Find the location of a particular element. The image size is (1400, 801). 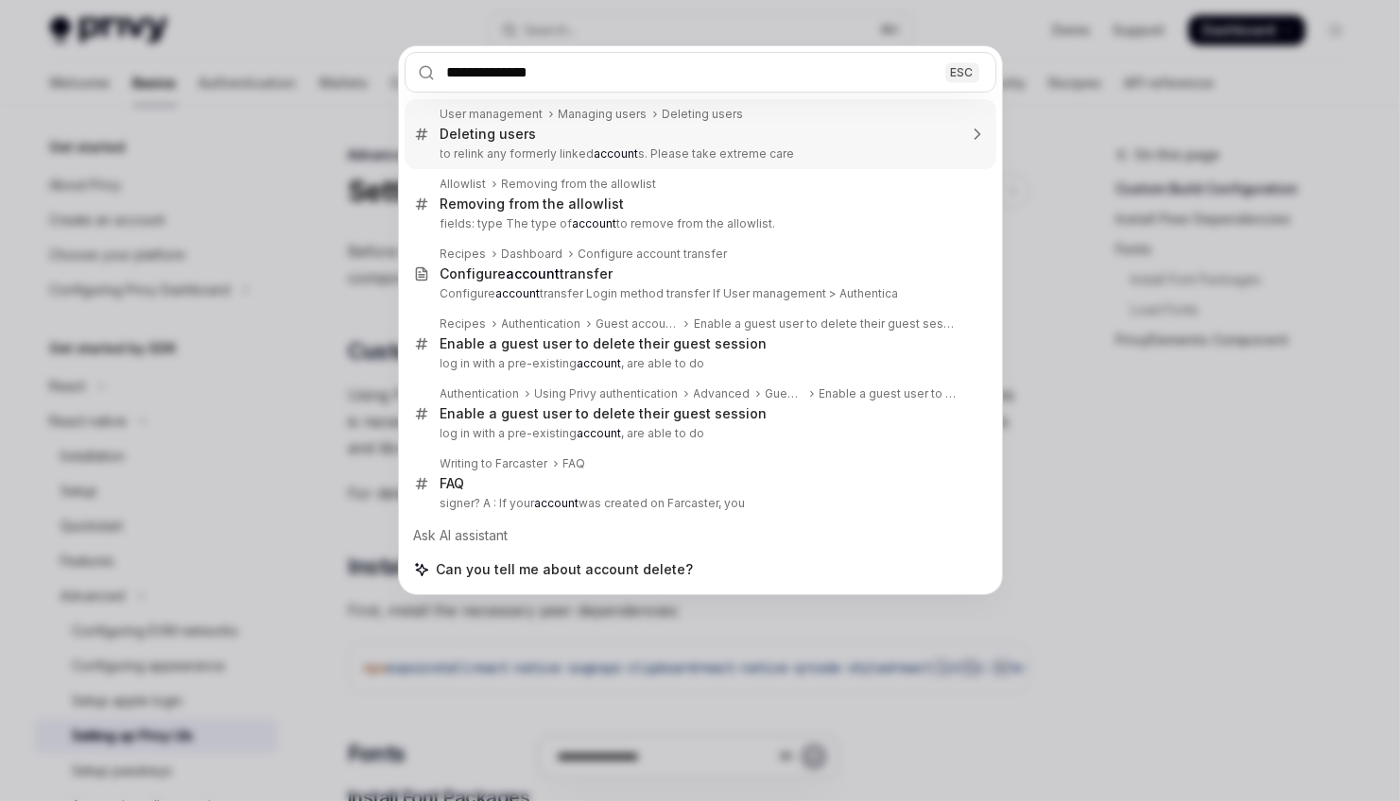

div: Allowlist is located at coordinates (463, 184).